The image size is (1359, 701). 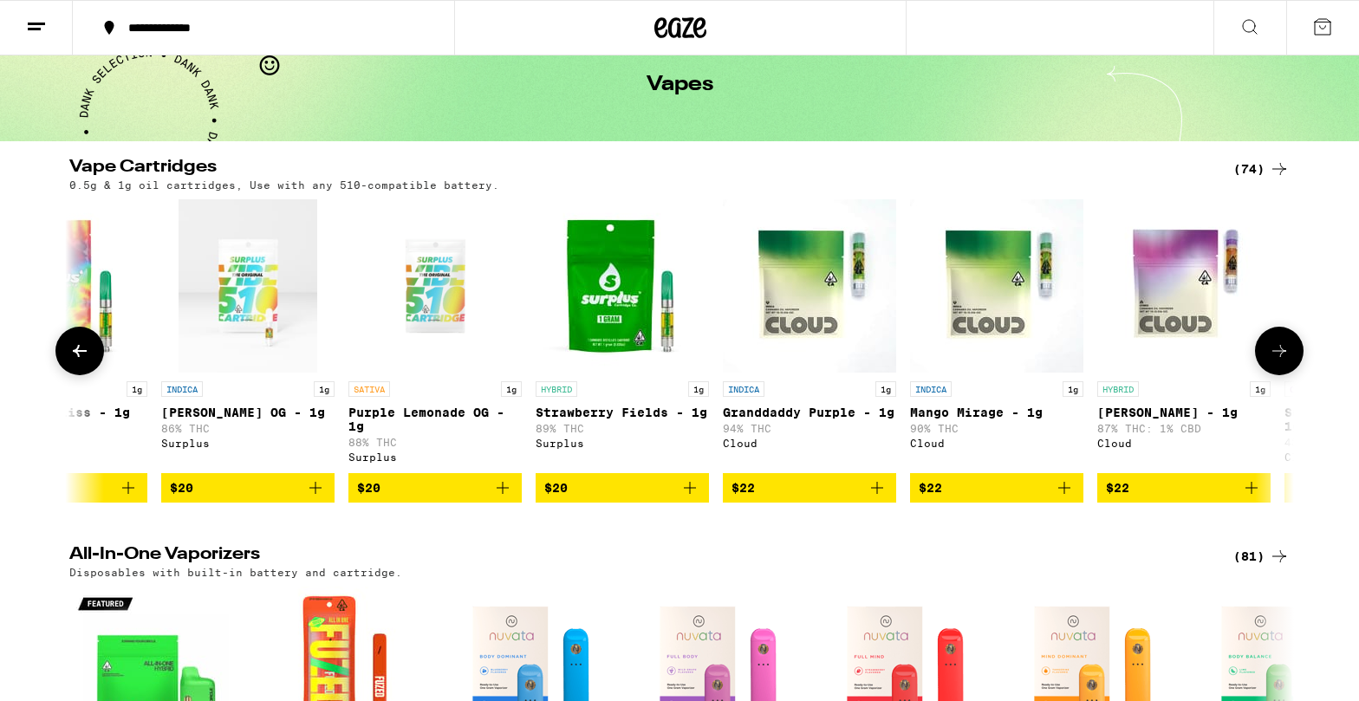 I want to click on img: Surplus - King Louie OG - 1g, so click(x=248, y=286).